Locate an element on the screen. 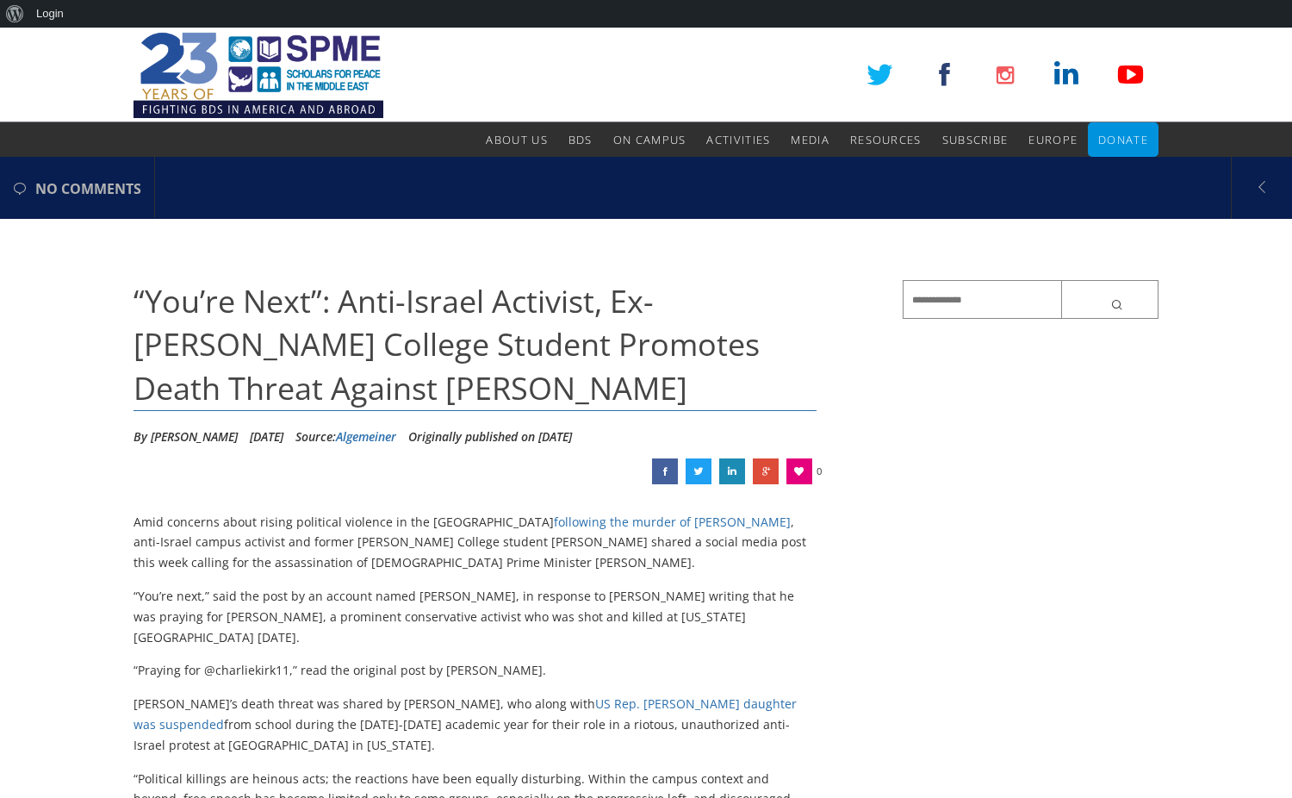 Image resolution: width=1292 pixels, height=798 pixels. span: no comments is located at coordinates (88, 189).